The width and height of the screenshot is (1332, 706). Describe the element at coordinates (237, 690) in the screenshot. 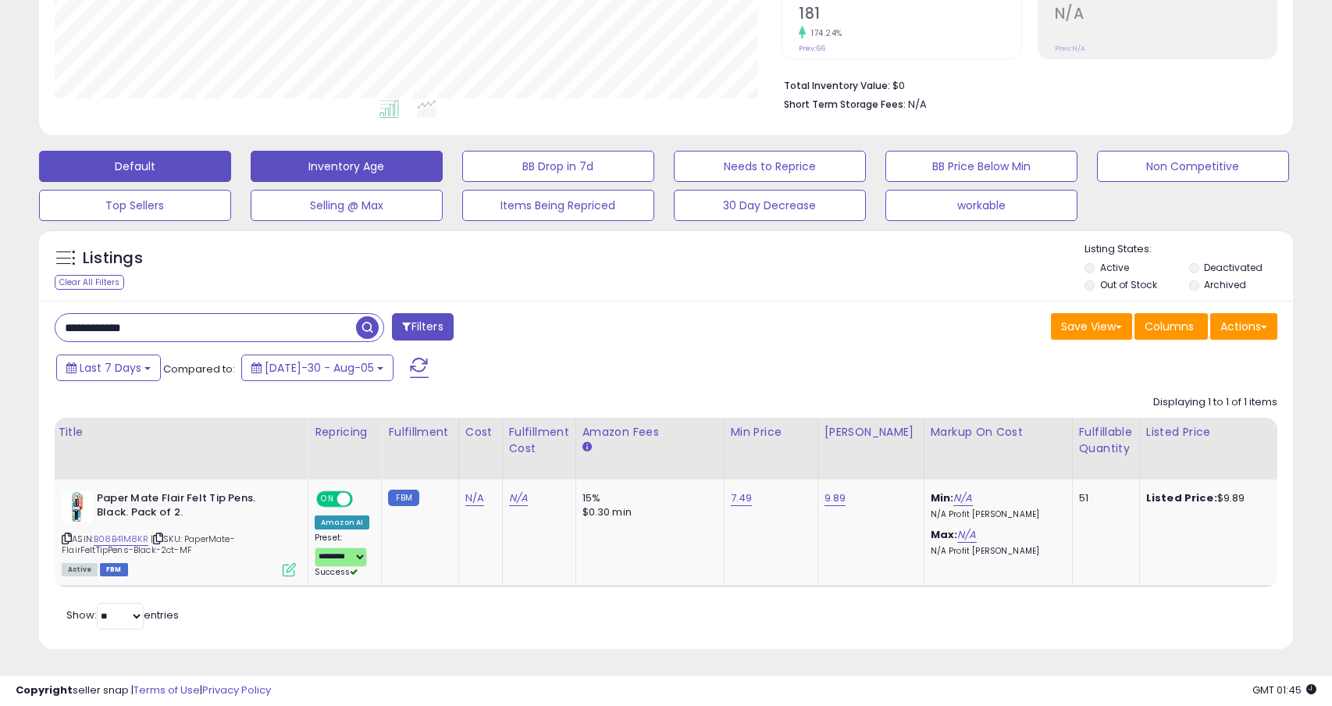

I see `a: Privacy Policy` at that location.